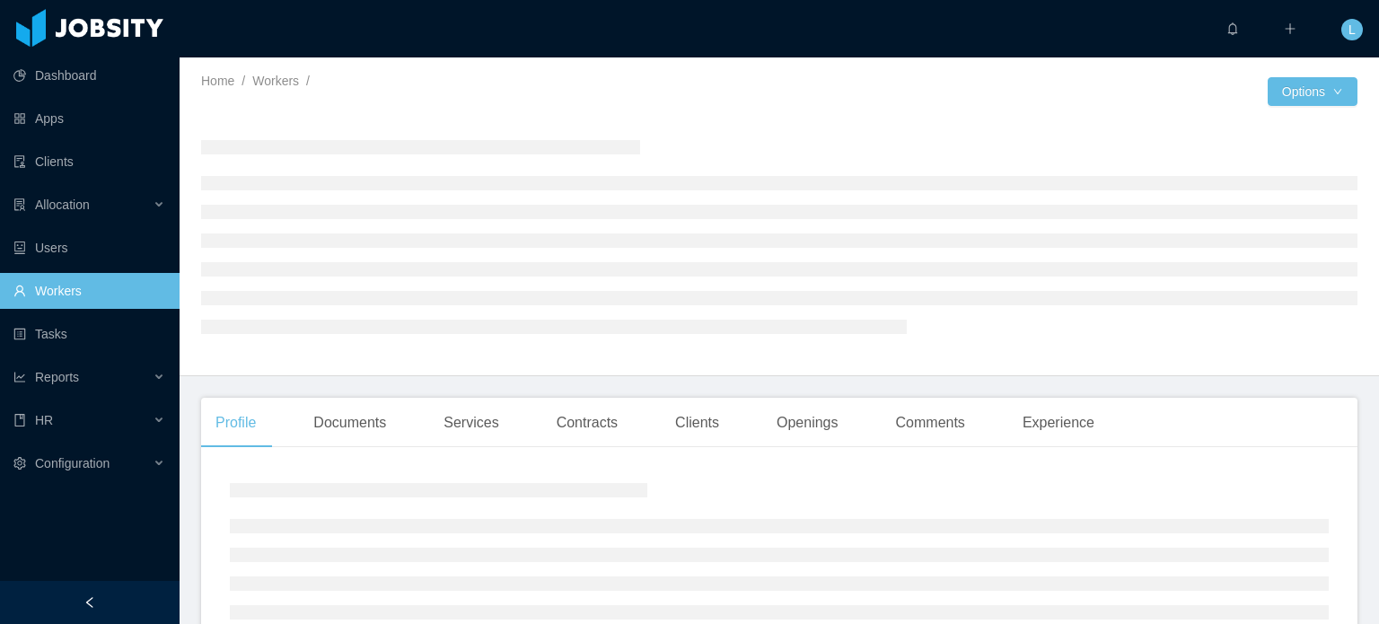  Describe the element at coordinates (89, 75) in the screenshot. I see `a: icon: pie-chartDashboard` at that location.